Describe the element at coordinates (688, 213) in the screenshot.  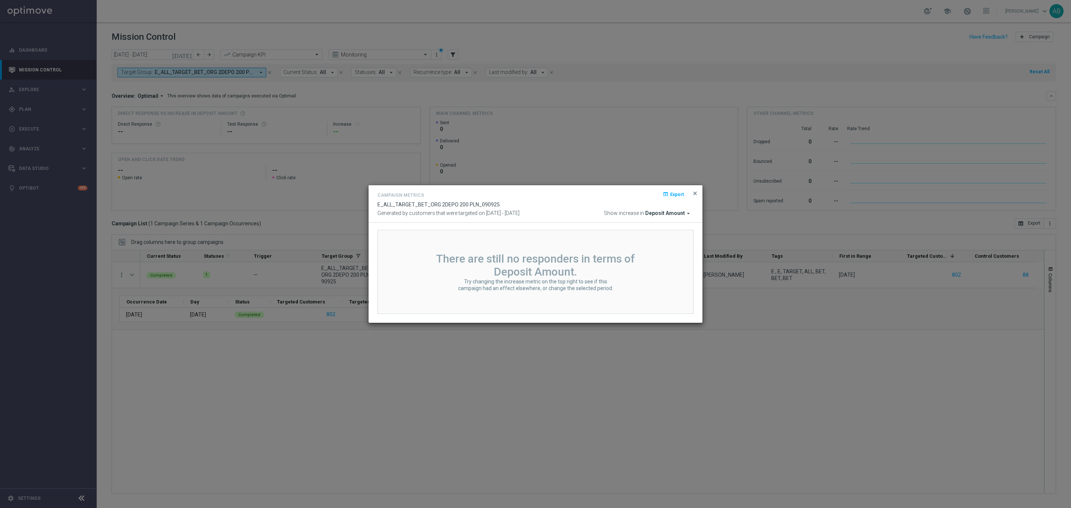
I see `i: arrow_drop_down` at that location.